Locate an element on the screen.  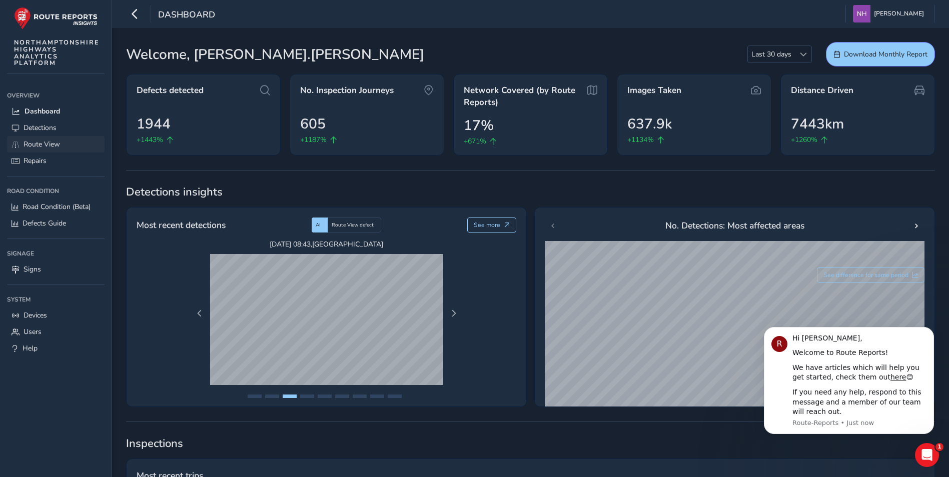
button: Page 1 is located at coordinates (255, 396).